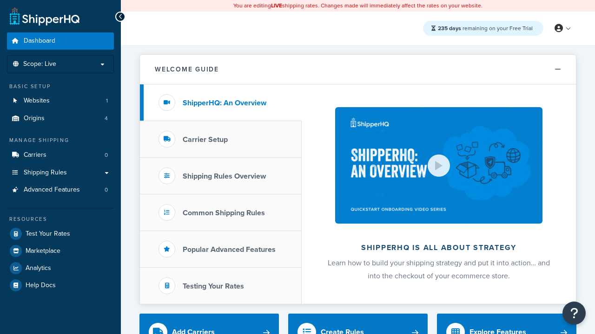 This screenshot has width=595, height=334. Describe the element at coordinates (276, 6) in the screenshot. I see `b: LIVE` at that location.